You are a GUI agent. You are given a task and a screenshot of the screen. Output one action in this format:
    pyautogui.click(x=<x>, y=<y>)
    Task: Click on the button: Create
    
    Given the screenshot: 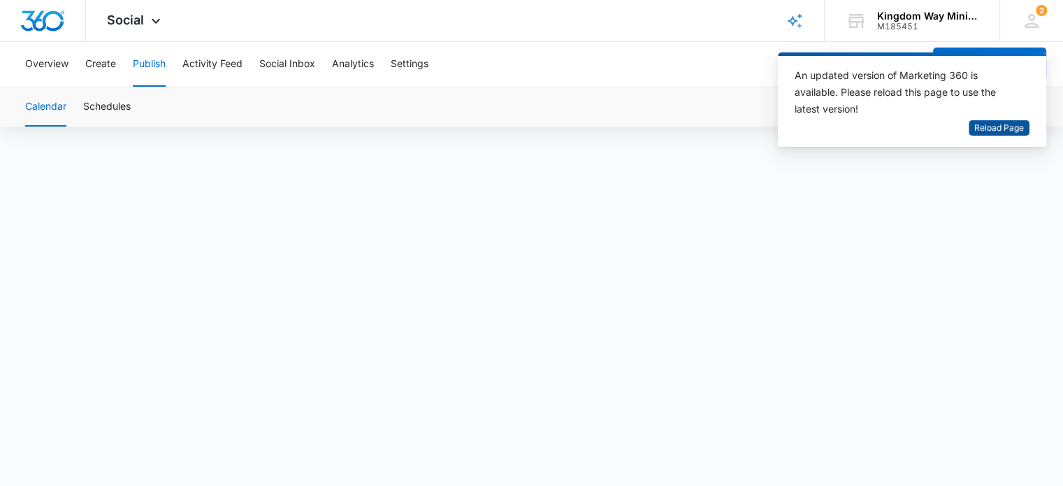 What is the action you would take?
    pyautogui.click(x=101, y=64)
    